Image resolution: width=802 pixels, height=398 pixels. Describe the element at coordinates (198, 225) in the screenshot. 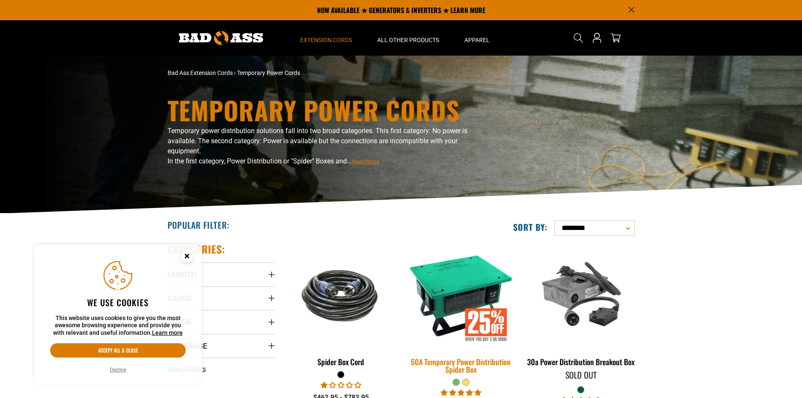

I see `h2: Popular Filter:` at that location.